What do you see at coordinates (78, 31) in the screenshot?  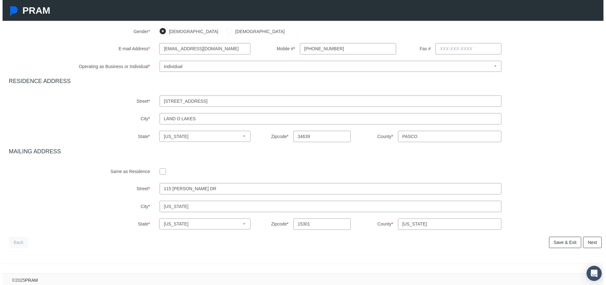 I see `label: Gender` at bounding box center [78, 31].